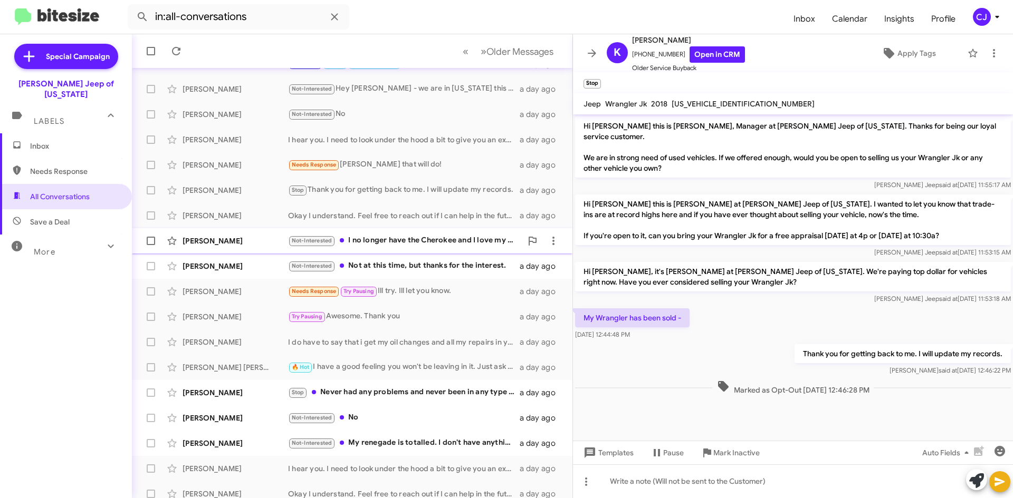 This screenshot has height=498, width=1013. Describe the element at coordinates (736, 453) in the screenshot. I see `span: Mark Inactive` at that location.